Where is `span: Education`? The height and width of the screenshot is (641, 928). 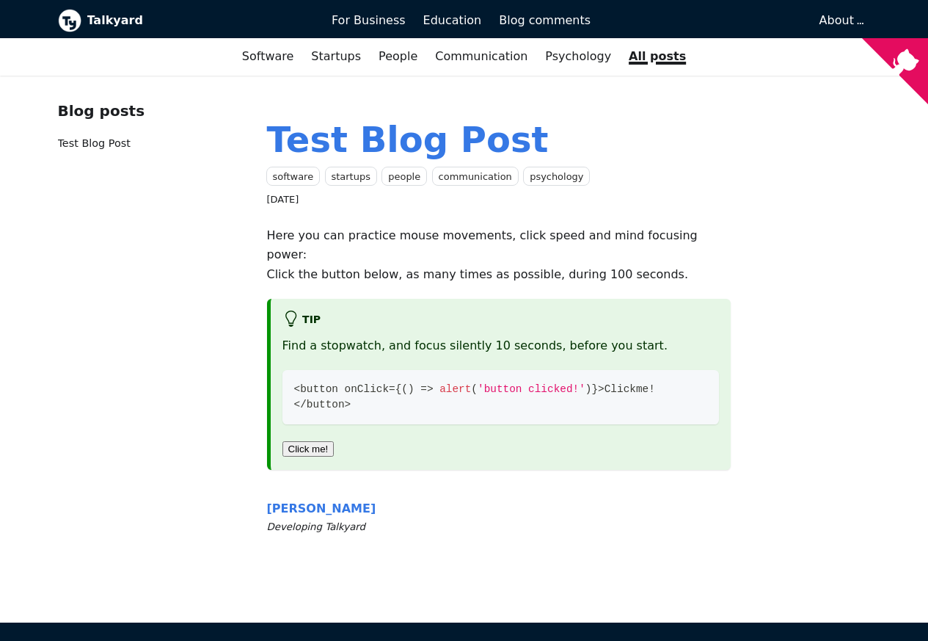 span: Education is located at coordinates (453, 20).